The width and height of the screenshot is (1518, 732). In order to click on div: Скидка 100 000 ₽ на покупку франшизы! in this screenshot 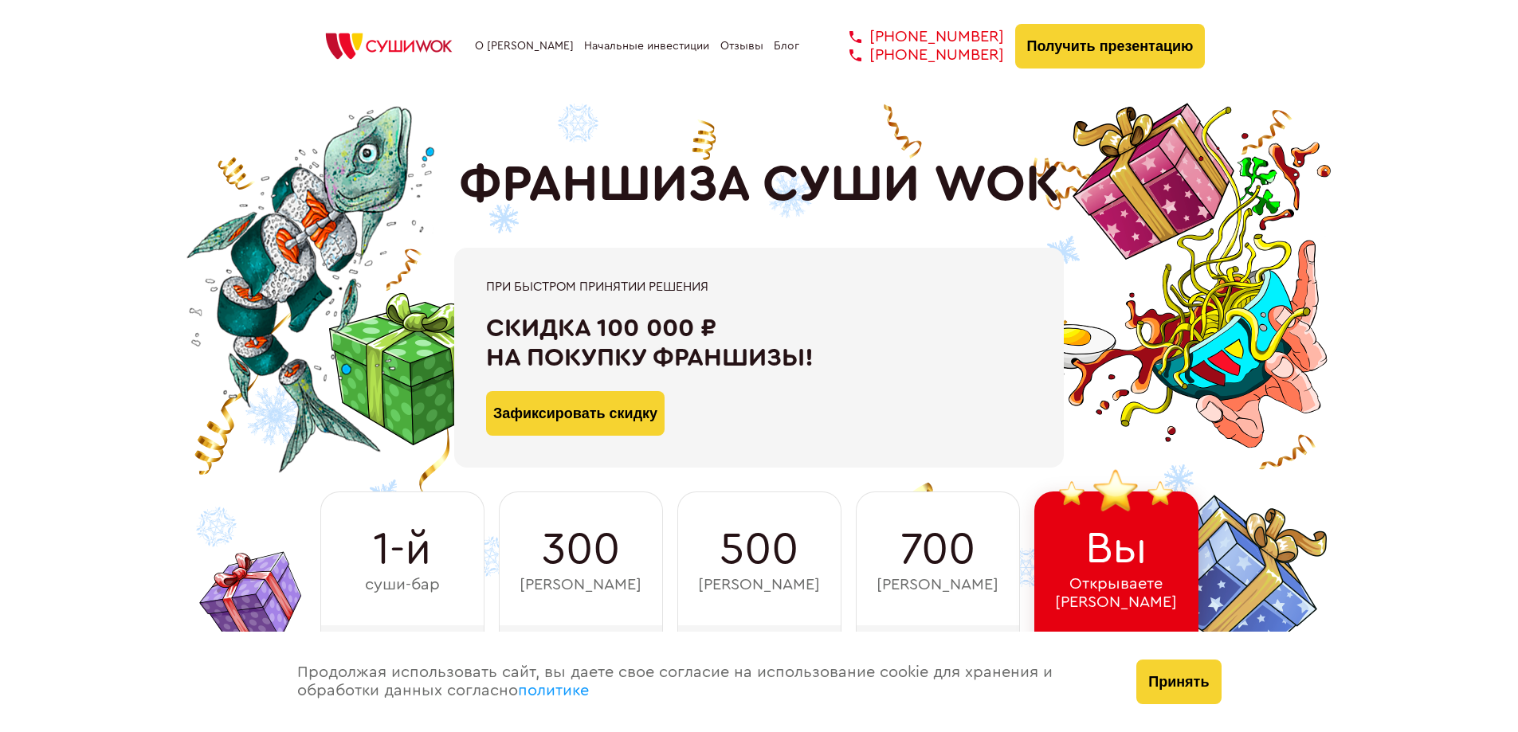, I will do `click(759, 344)`.